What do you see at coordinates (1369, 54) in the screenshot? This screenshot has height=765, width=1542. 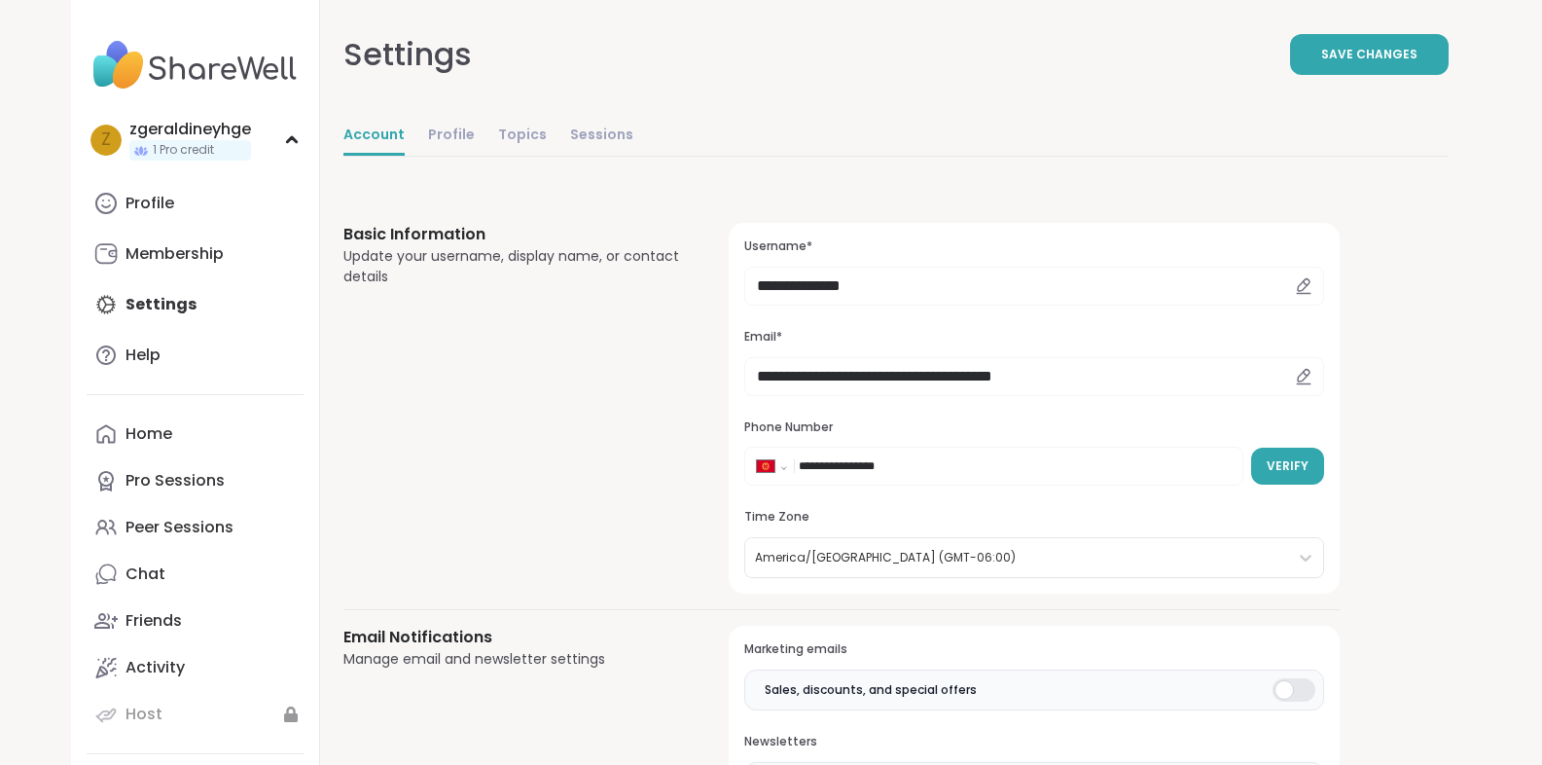 I see `span: Save Changes` at bounding box center [1369, 54].